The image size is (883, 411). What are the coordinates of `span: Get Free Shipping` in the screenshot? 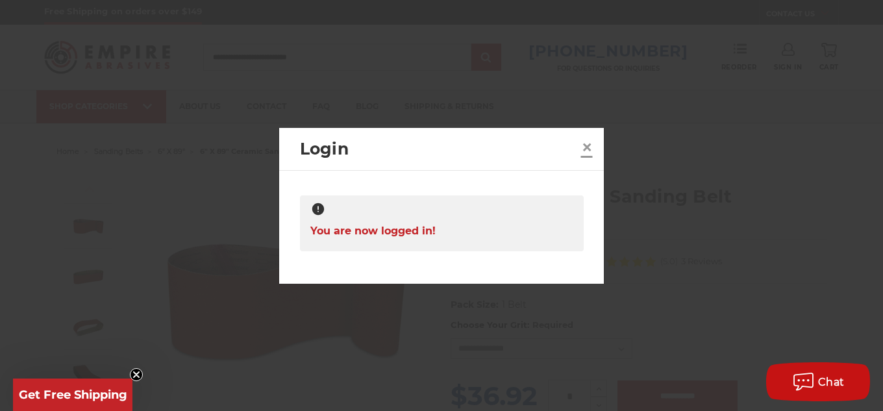 It's located at (73, 395).